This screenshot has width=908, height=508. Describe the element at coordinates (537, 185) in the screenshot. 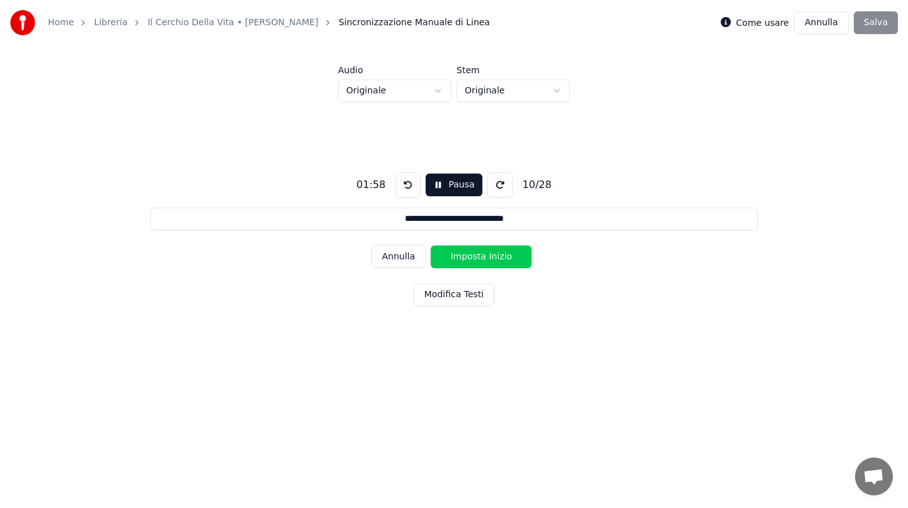

I see `div: 10 / 28` at that location.